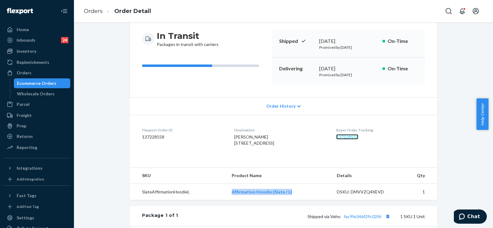 The image size is (493, 228). I want to click on a: fac9fe346f29c02f6, so click(363, 216).